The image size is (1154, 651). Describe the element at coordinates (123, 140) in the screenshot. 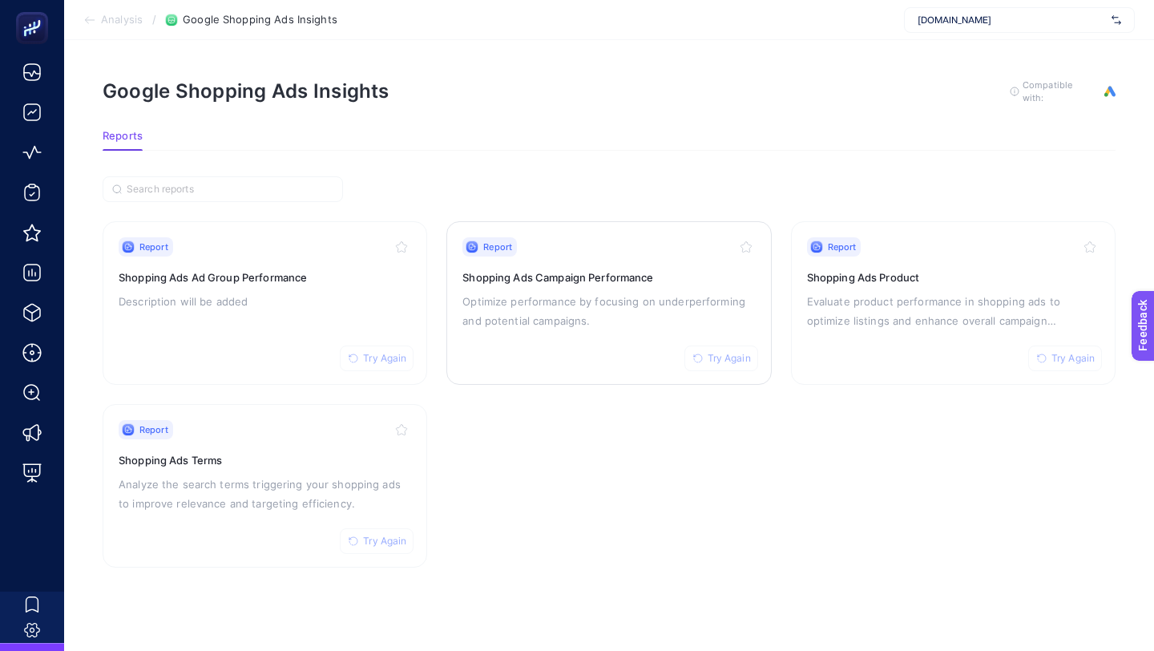

I see `button: Reports` at that location.